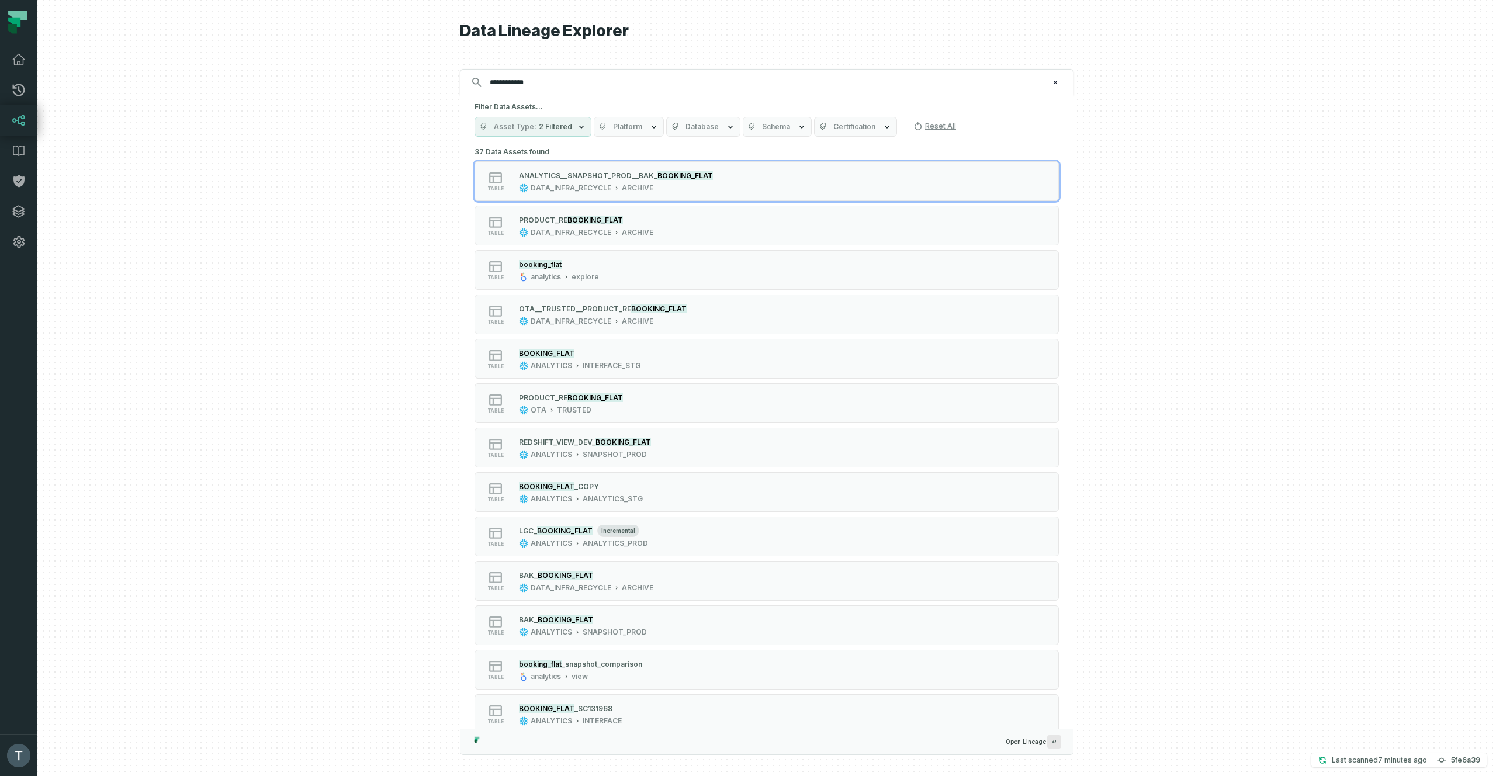 The image size is (1496, 776). Describe the element at coordinates (19, 755) in the screenshot. I see `img: avatar of Taher Hekmatfar` at that location.